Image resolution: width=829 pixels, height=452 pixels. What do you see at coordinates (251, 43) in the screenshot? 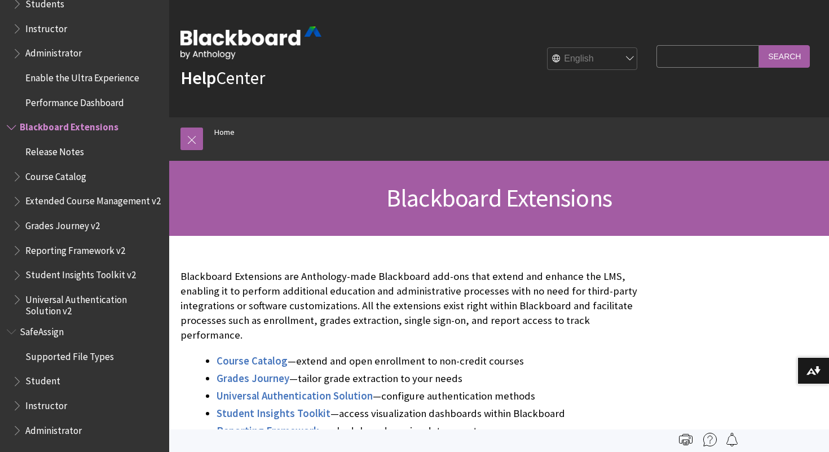
I see `img: Blackboard by Anthology` at bounding box center [251, 43].